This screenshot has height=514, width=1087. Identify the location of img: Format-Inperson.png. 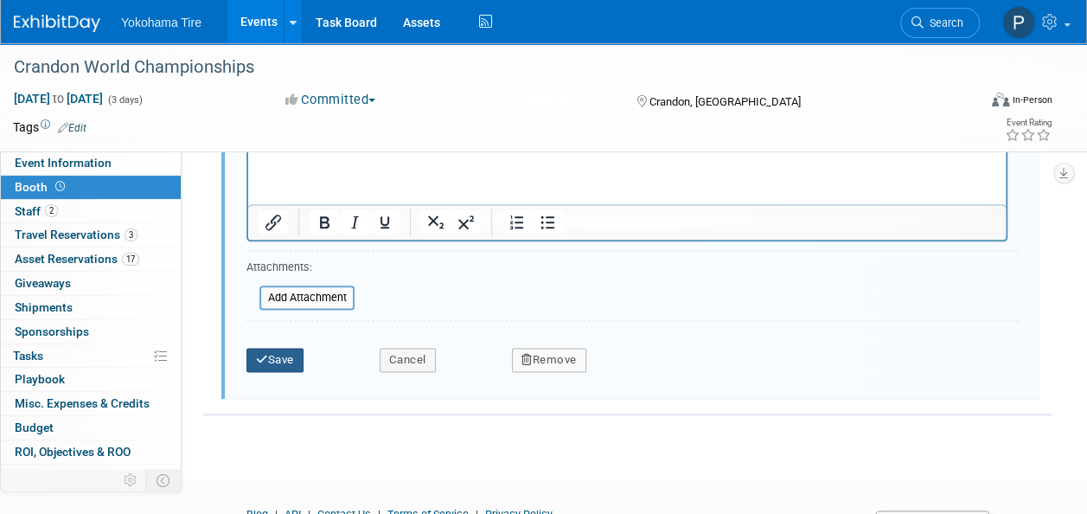
(1001, 99).